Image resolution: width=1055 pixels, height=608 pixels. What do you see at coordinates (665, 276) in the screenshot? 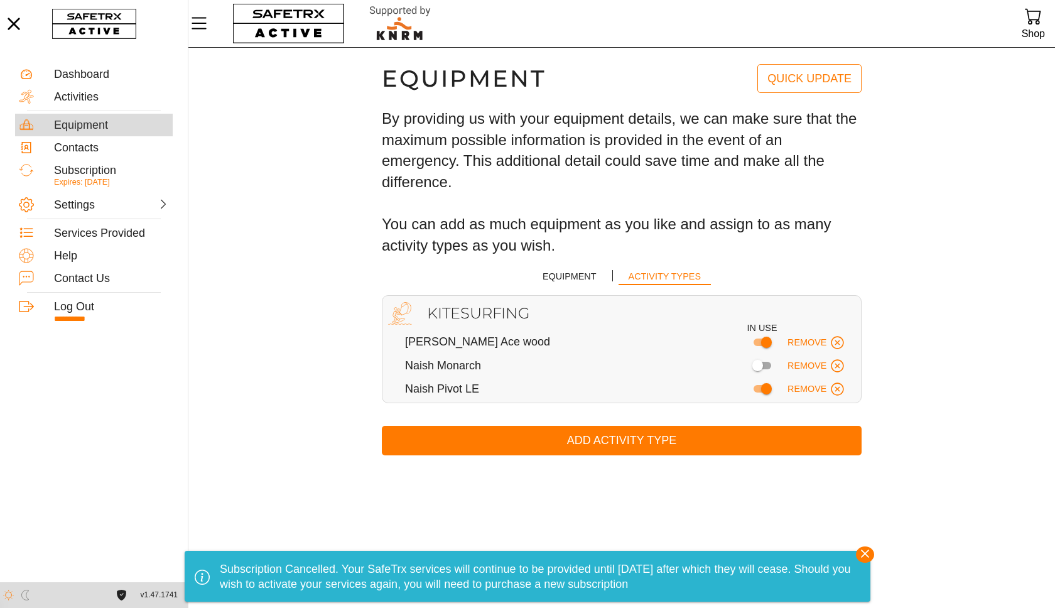
I see `span: Activity Types` at bounding box center [665, 276].